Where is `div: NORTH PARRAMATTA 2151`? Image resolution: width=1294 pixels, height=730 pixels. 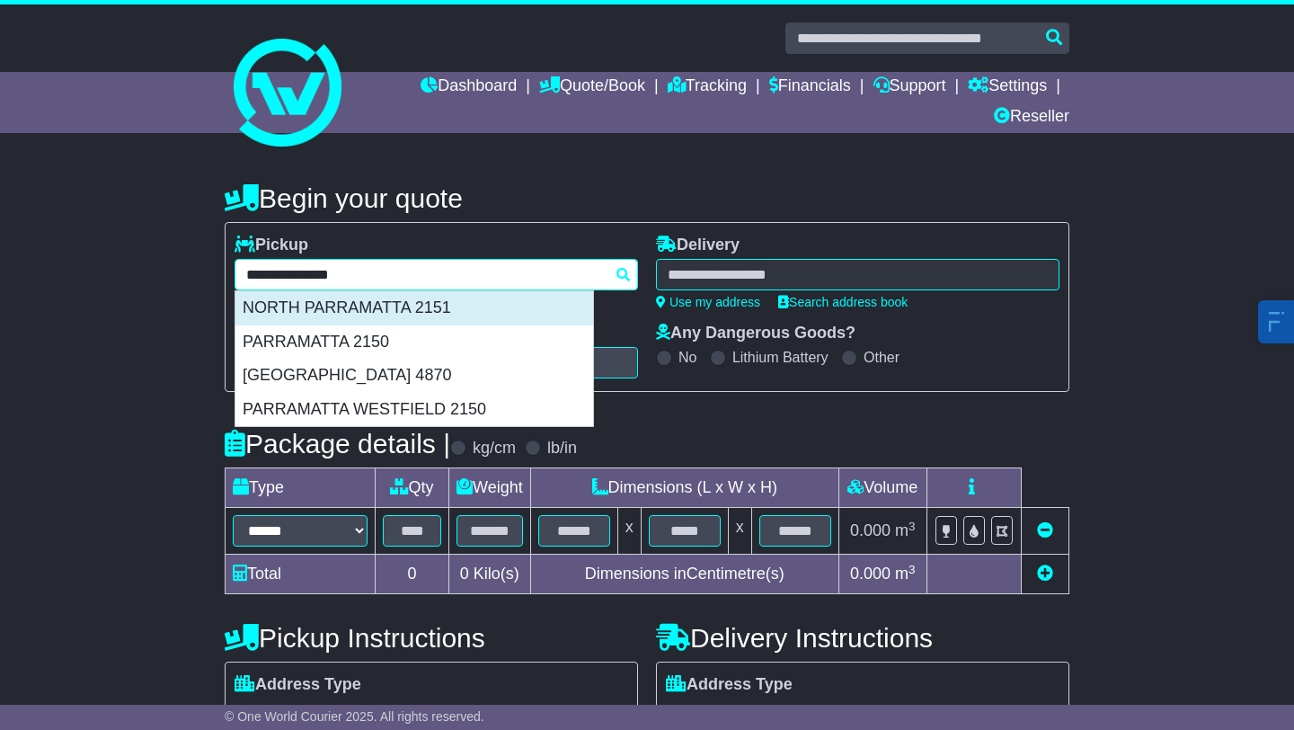
div: NORTH PARRAMATTA 2151 is located at coordinates (414, 308).